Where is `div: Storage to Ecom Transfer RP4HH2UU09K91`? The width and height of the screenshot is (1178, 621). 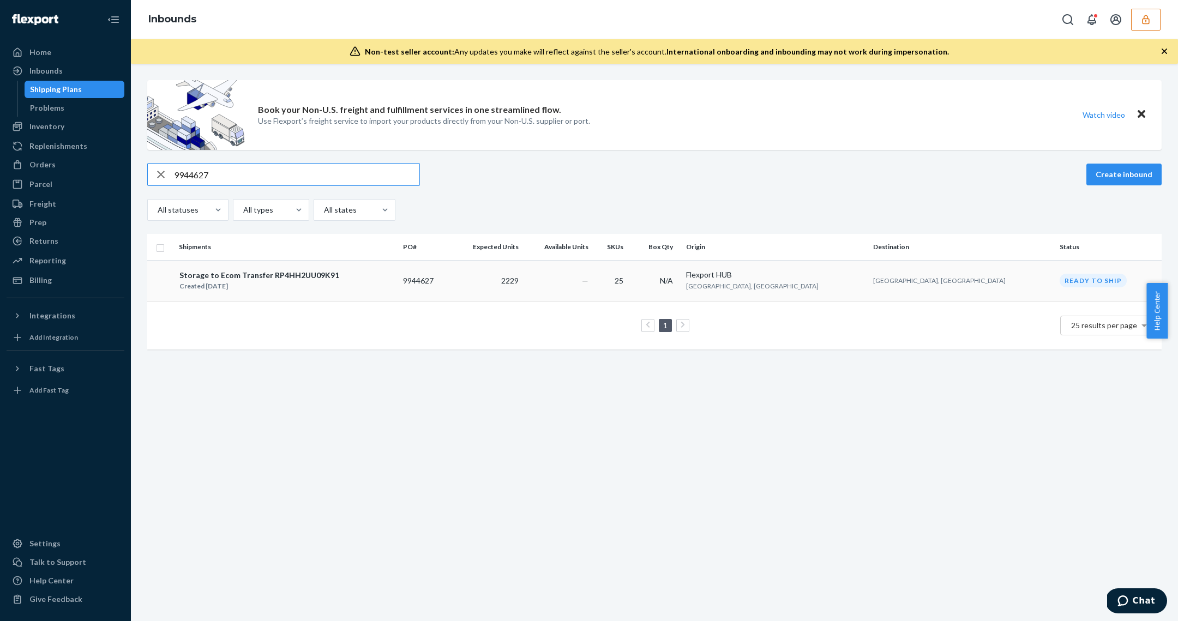
div: Storage to Ecom Transfer RP4HH2UU09K91 is located at coordinates (259, 275).